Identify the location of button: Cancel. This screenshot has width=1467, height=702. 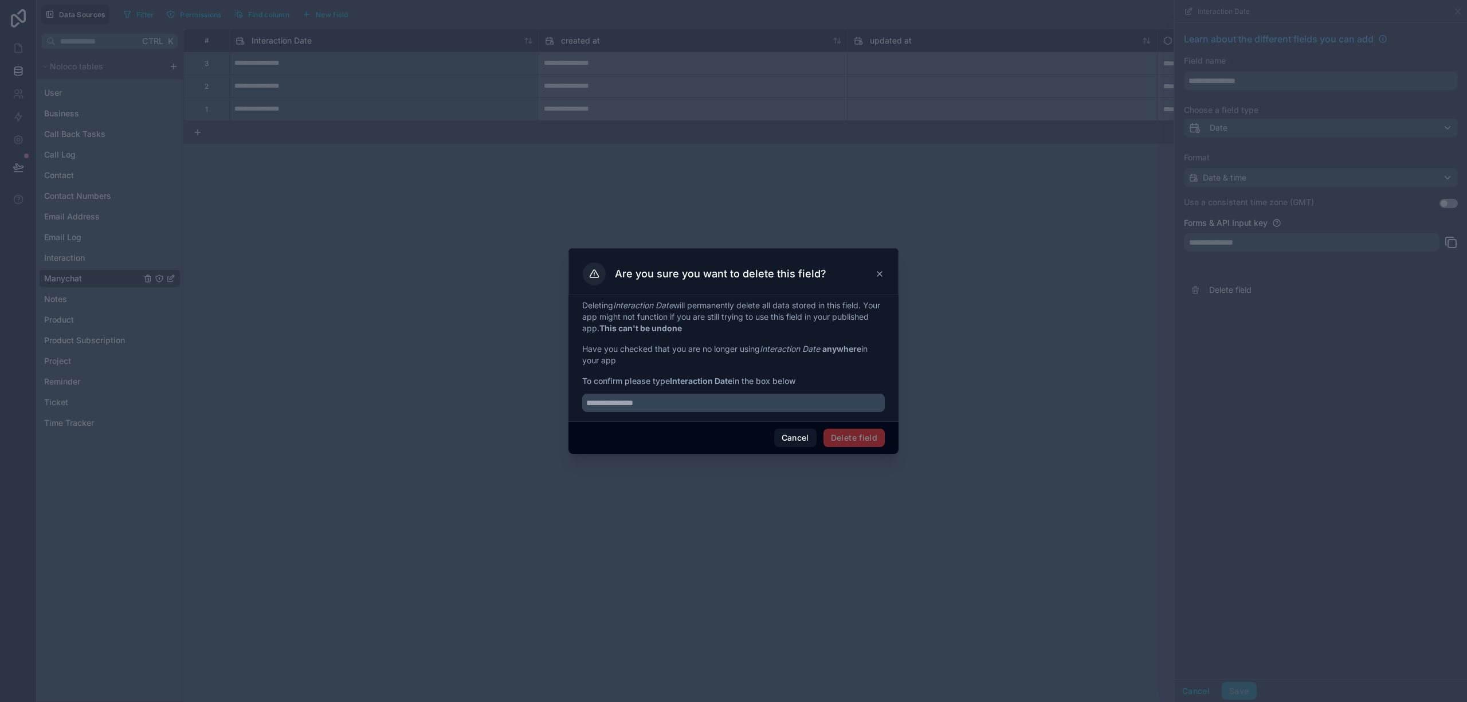
(796, 438).